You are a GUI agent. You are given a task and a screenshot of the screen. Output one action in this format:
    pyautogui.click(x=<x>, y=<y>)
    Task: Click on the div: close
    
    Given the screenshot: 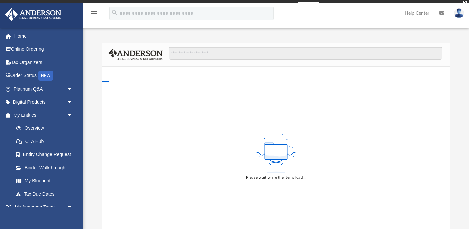 What is the action you would take?
    pyautogui.click(x=465, y=3)
    